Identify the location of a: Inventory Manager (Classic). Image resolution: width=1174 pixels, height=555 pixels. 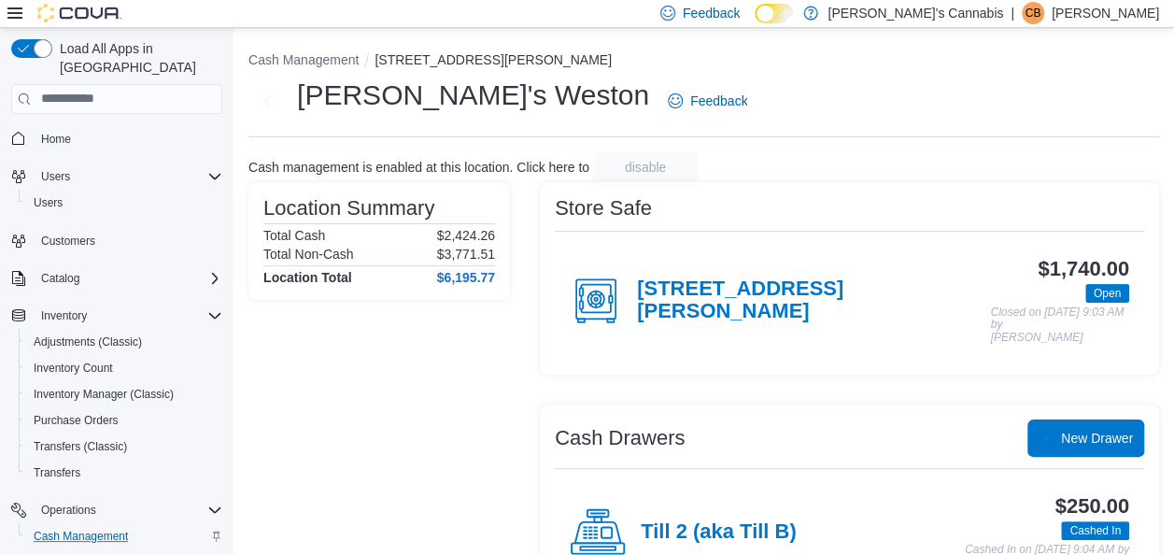
(104, 394).